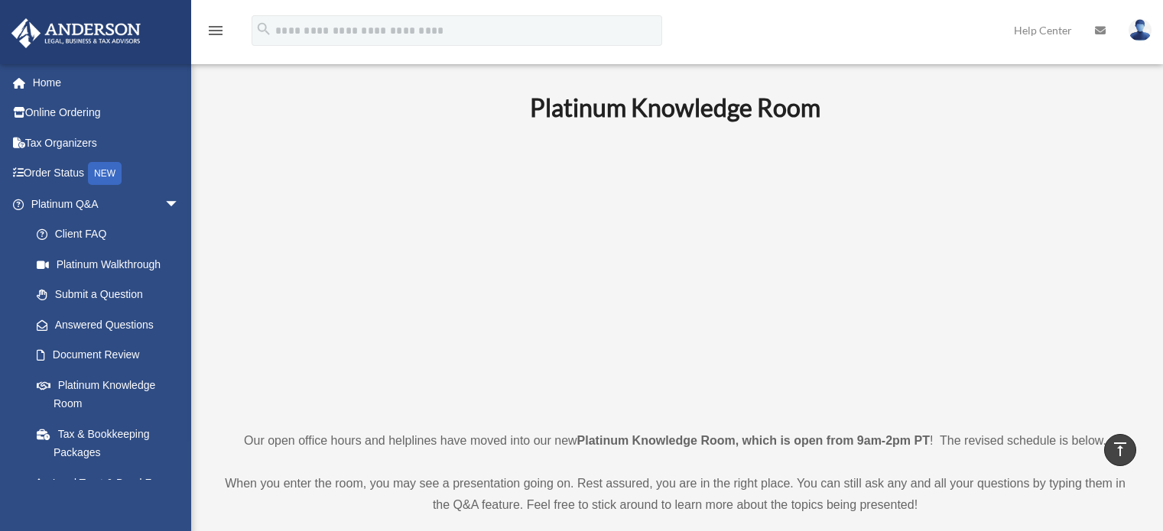 This screenshot has width=1163, height=531. What do you see at coordinates (753, 440) in the screenshot?
I see `strong: Platinum Knowledge Room, which is open from 9am-2pm PT` at bounding box center [753, 440].